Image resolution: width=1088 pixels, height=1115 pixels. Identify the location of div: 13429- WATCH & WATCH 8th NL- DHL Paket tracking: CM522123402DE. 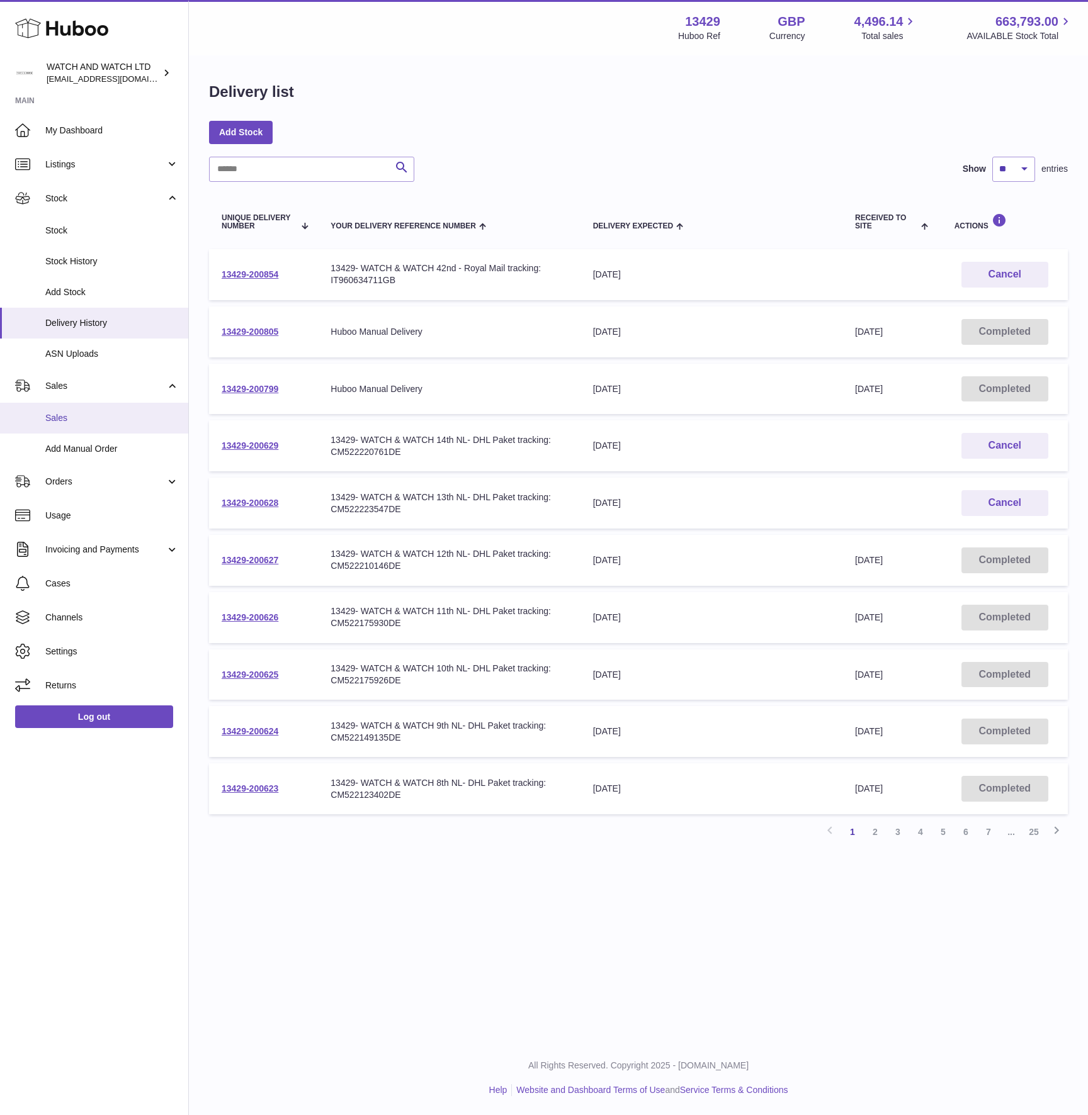
(449, 789).